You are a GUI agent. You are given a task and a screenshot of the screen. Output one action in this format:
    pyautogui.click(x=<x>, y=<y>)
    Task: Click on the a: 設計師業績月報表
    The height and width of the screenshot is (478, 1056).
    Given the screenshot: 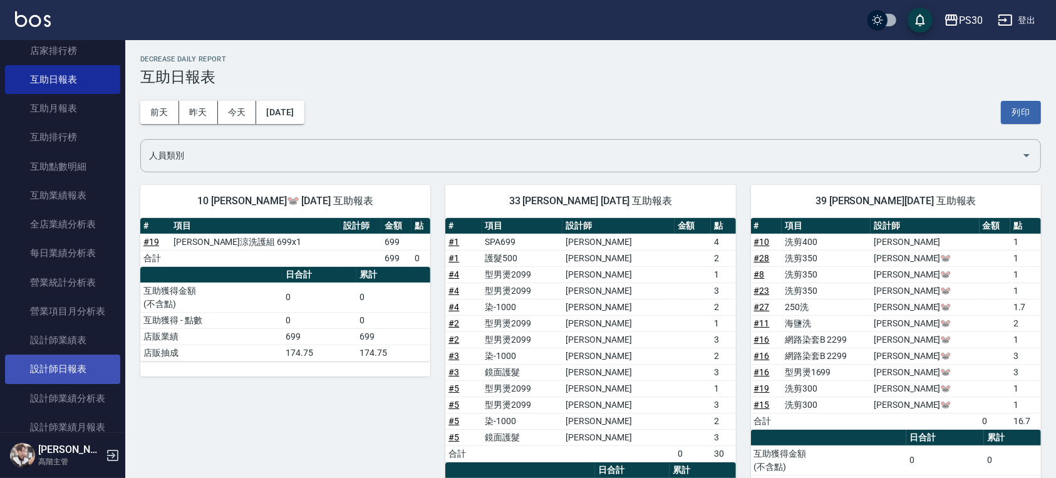 What is the action you would take?
    pyautogui.click(x=63, y=427)
    